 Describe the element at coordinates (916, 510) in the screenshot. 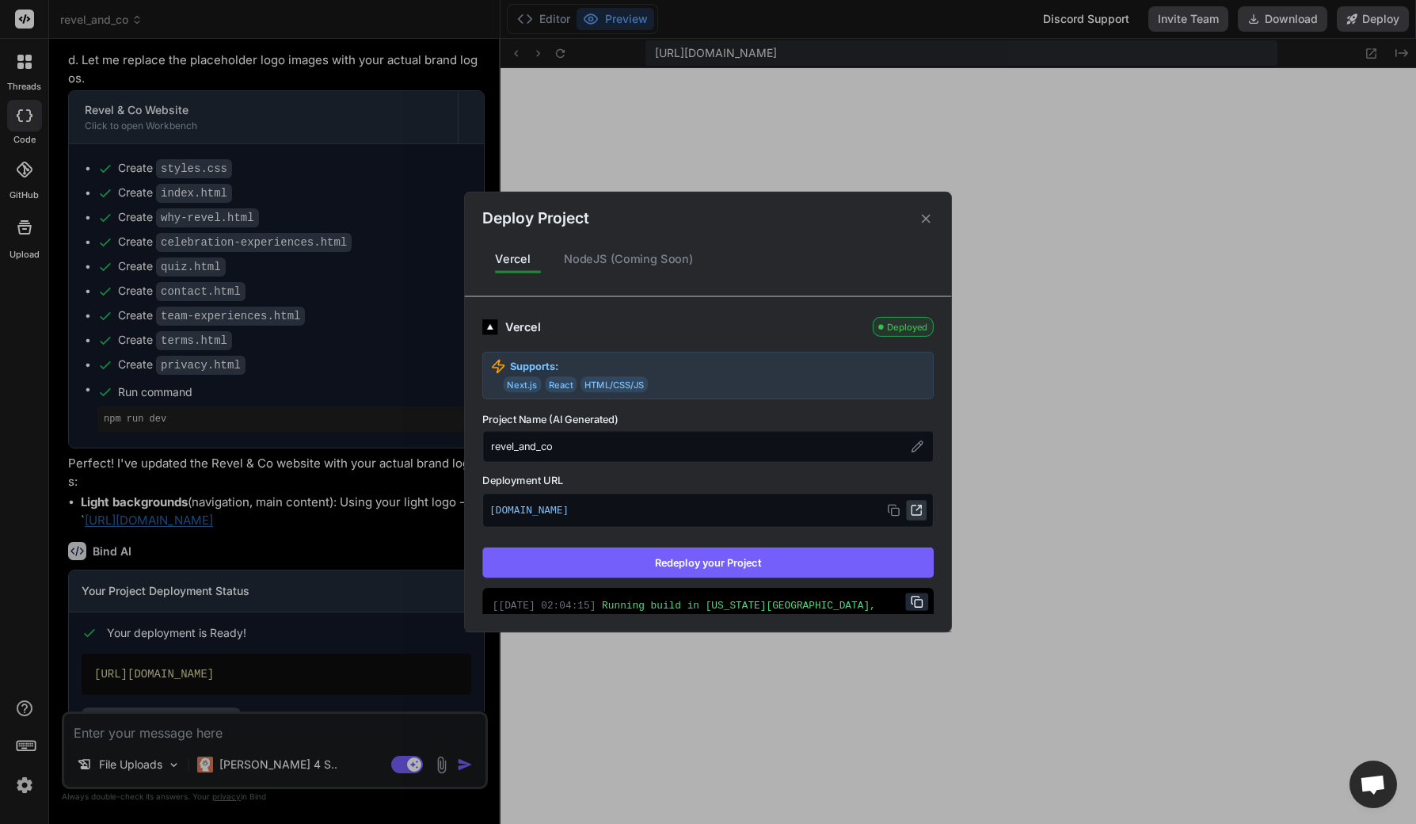

I see `button: Open in new tab` at that location.